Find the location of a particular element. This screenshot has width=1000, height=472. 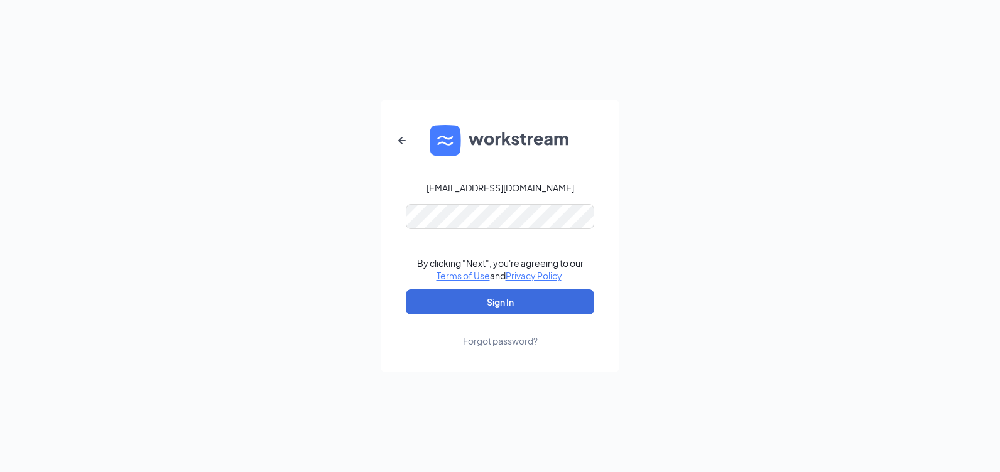

a: Privacy Policy is located at coordinates (533, 276).